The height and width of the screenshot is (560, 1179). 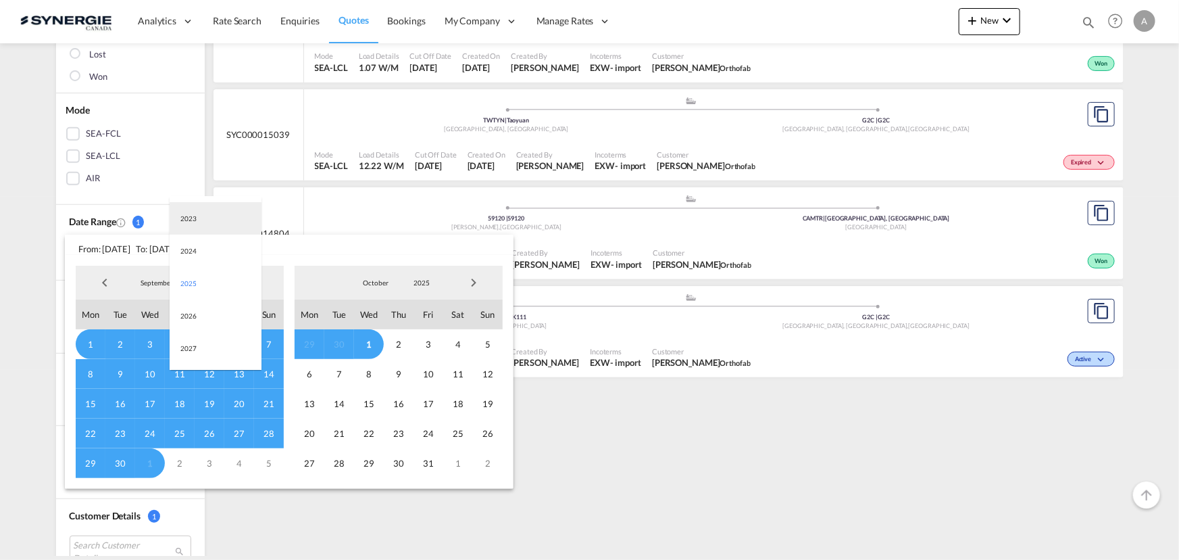 What do you see at coordinates (105, 283) in the screenshot?
I see `span: Previous Month` at bounding box center [105, 283].